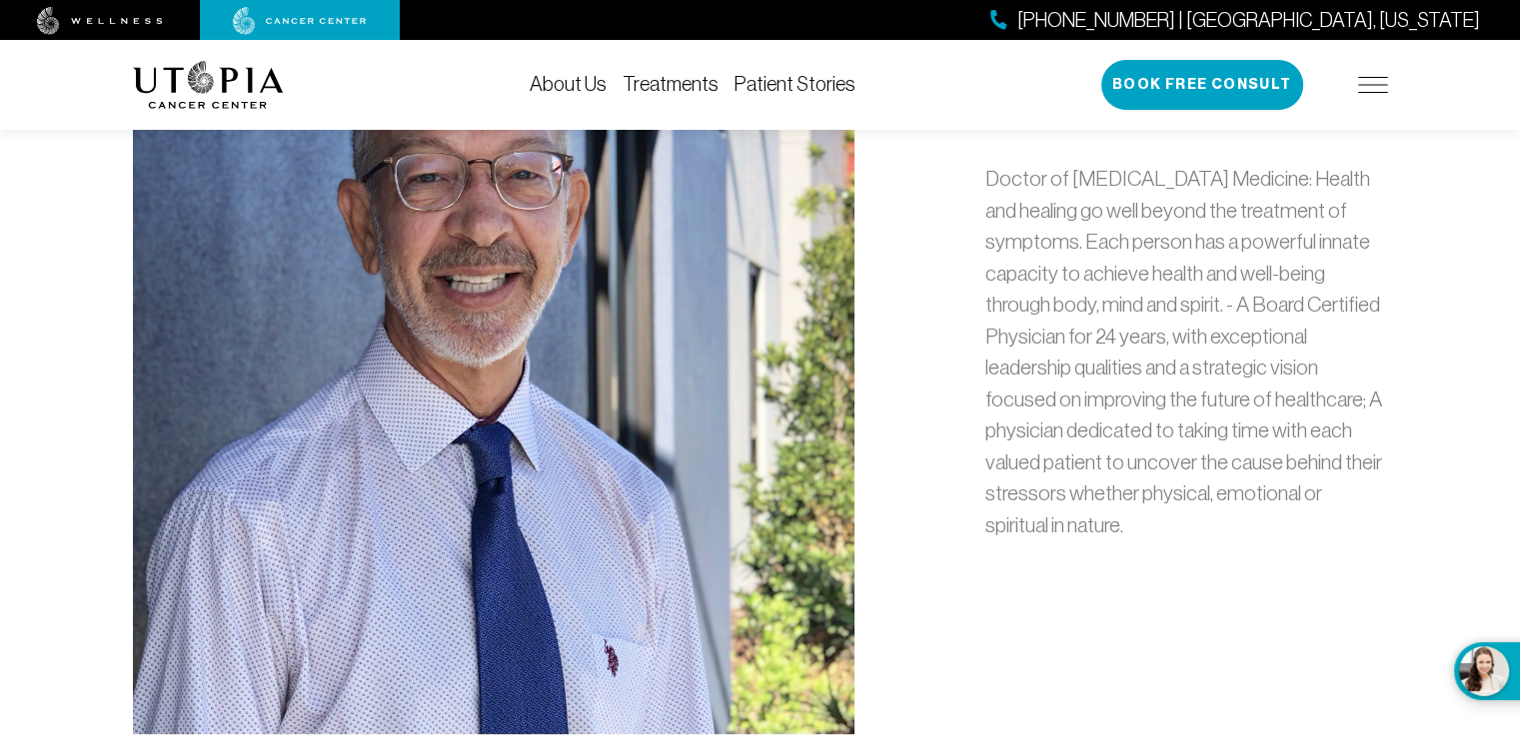 Image resolution: width=1520 pixels, height=738 pixels. What do you see at coordinates (568, 84) in the screenshot?
I see `a: About Us` at bounding box center [568, 84].